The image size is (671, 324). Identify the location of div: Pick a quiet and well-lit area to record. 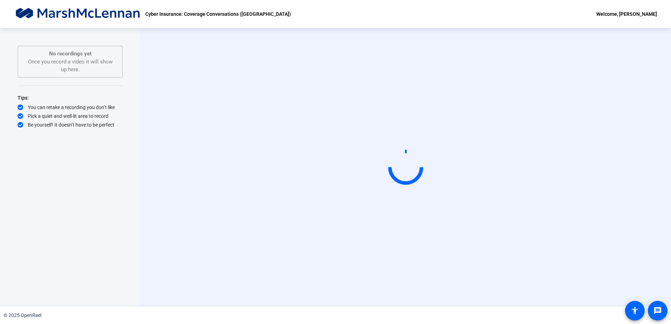
(70, 116).